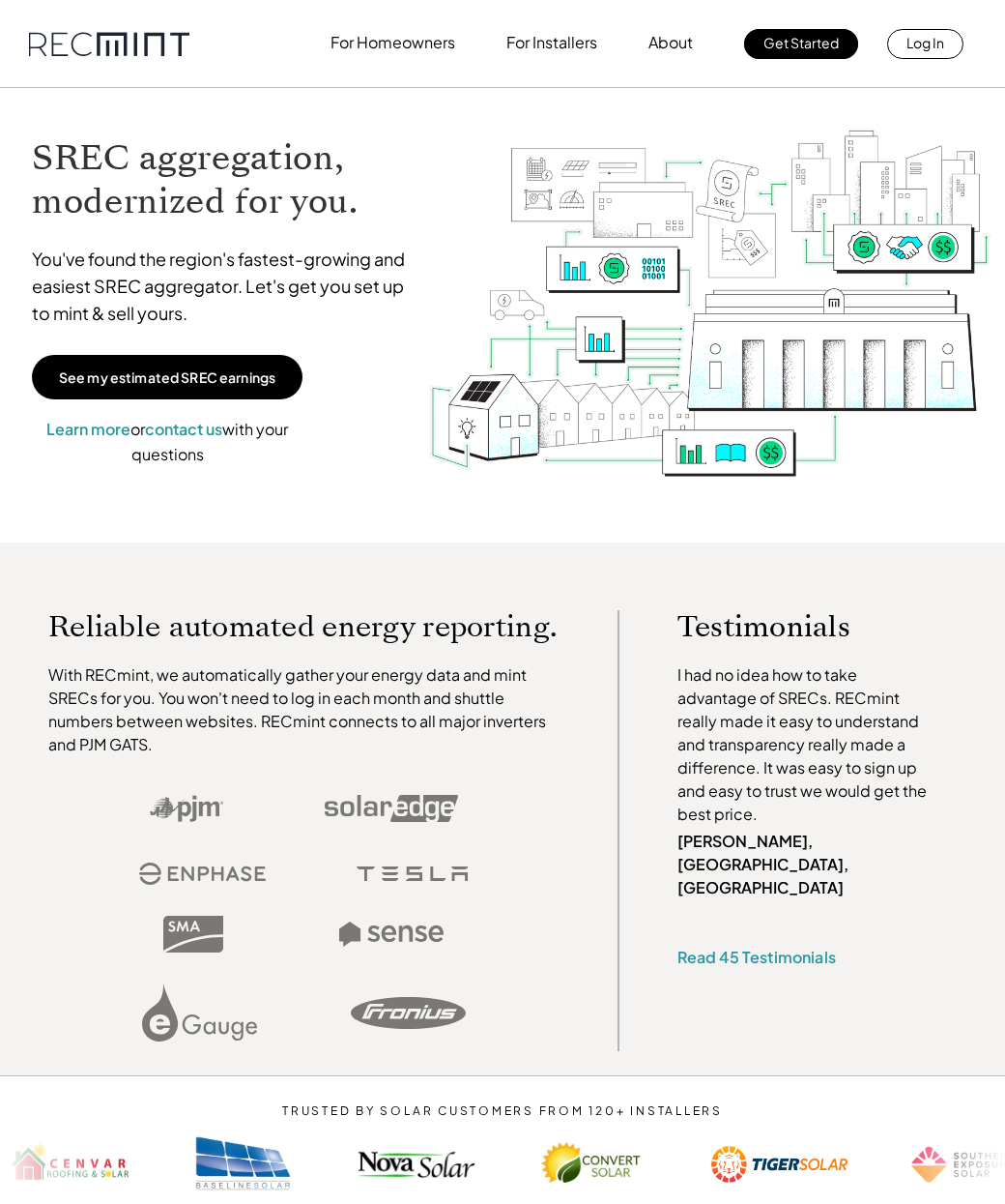 This screenshot has width=1005, height=1204. What do you see at coordinates (184, 428) in the screenshot?
I see `a: contact us` at bounding box center [184, 428].